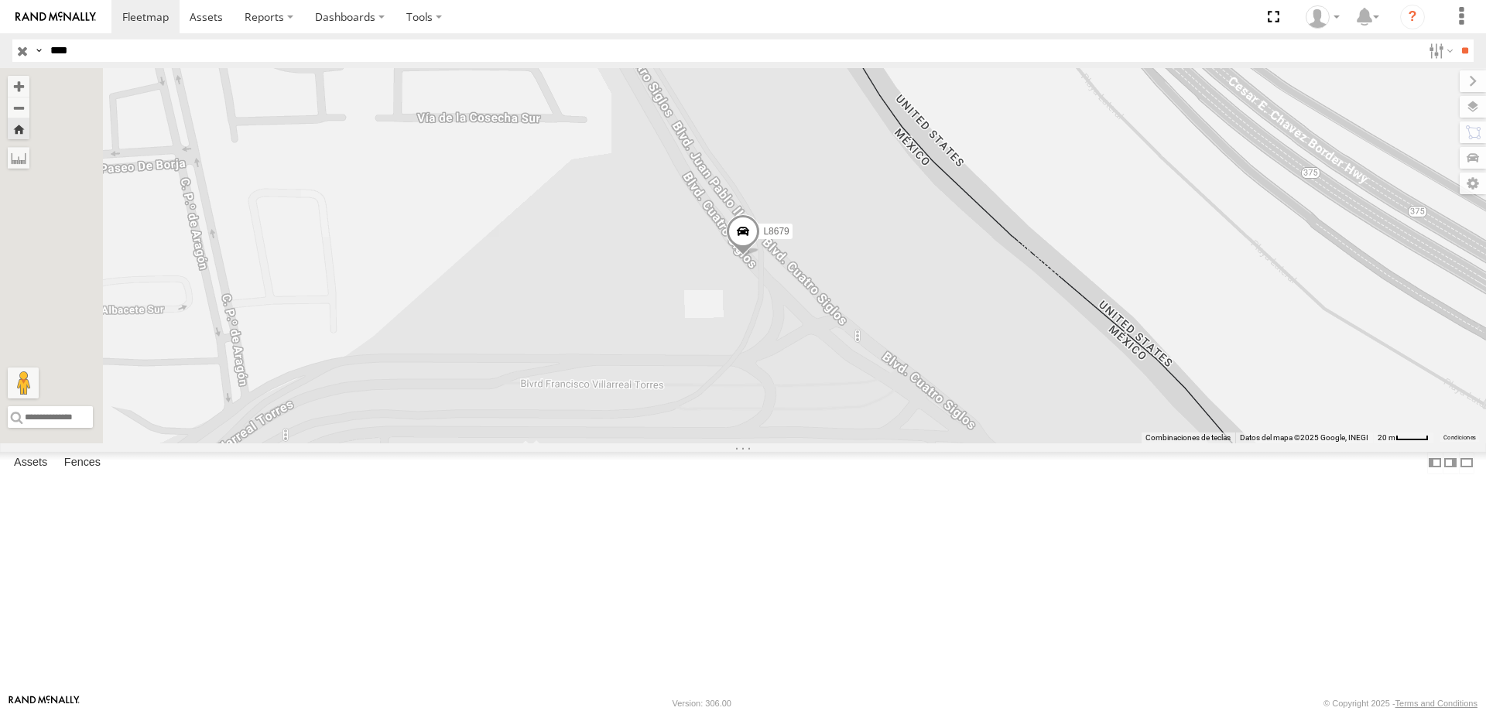  Describe the element at coordinates (1467, 463) in the screenshot. I see `label: Hide Summary Table` at that location.